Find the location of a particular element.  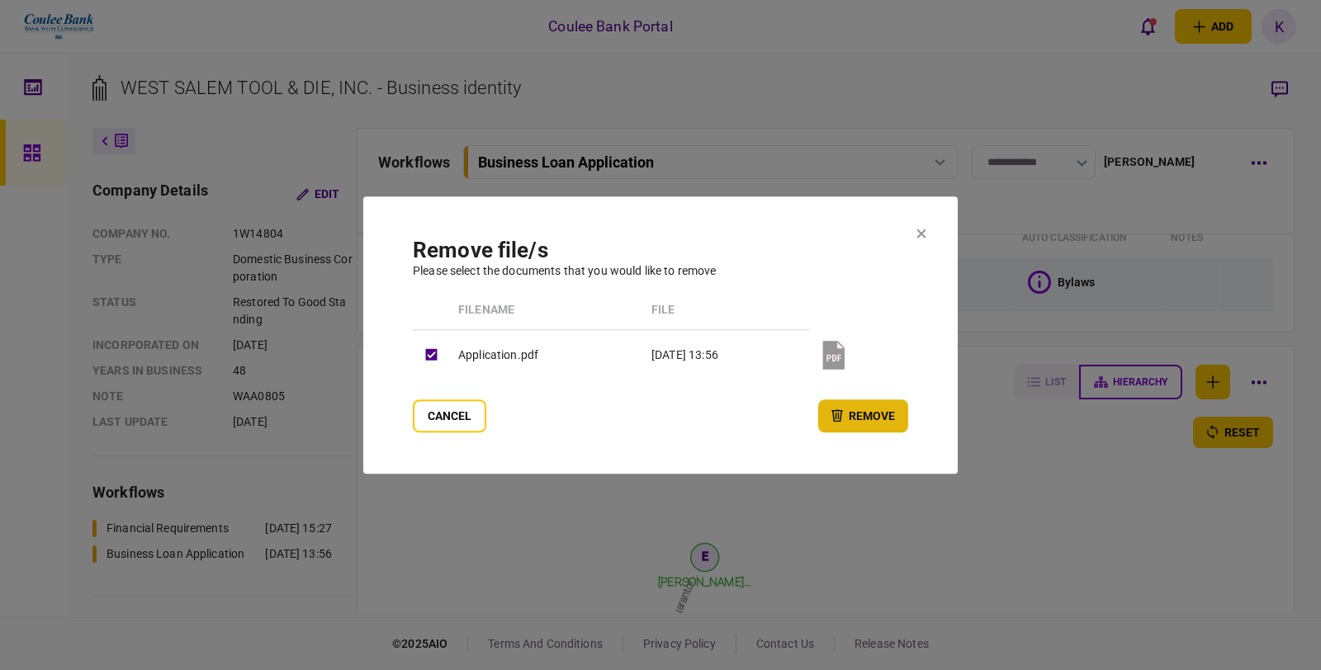

button: Cancel is located at coordinates (449, 416).